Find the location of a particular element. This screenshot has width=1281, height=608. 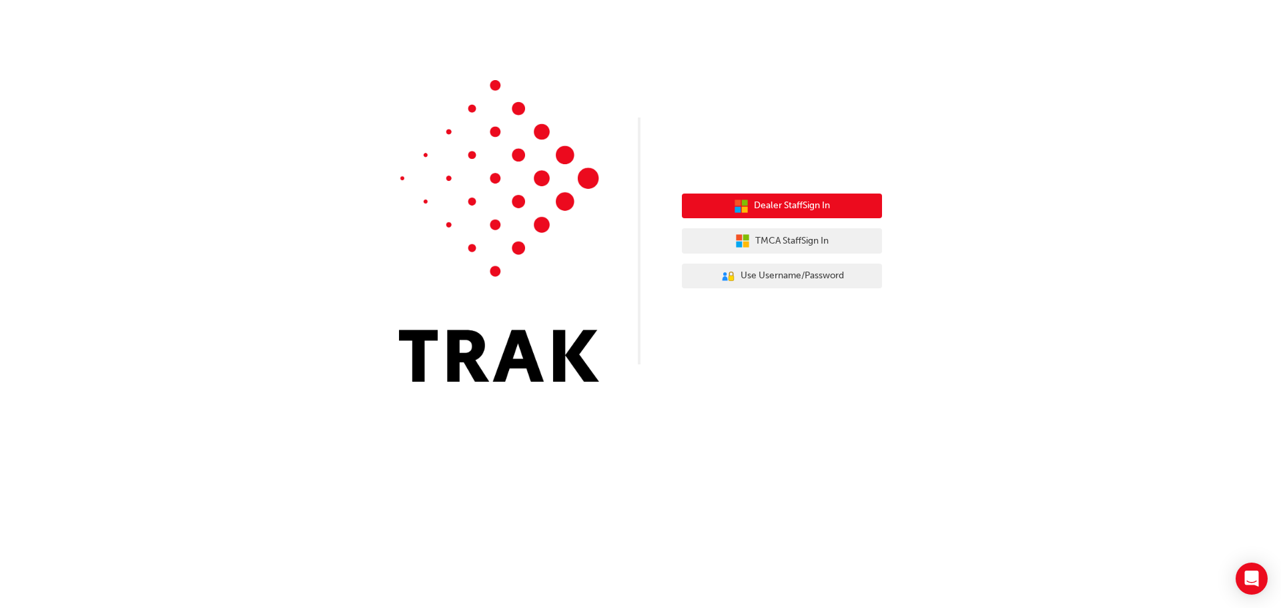

div: Open Intercom Messenger is located at coordinates (1252, 578).